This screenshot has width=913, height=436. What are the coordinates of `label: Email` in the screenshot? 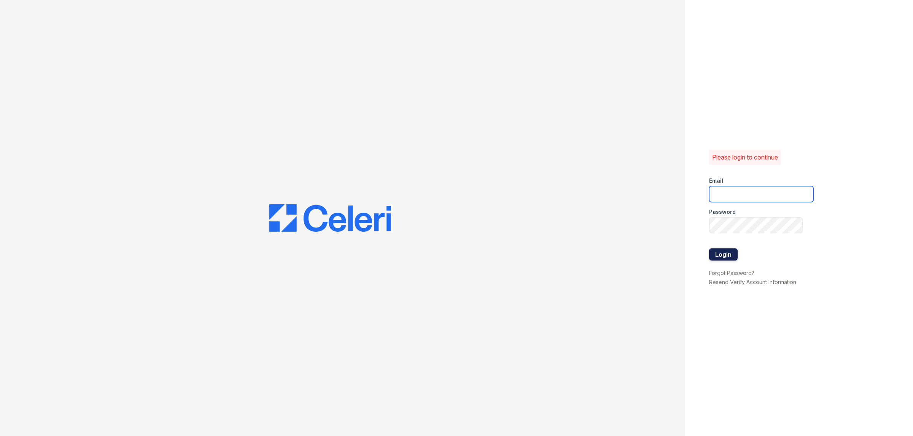 It's located at (716, 181).